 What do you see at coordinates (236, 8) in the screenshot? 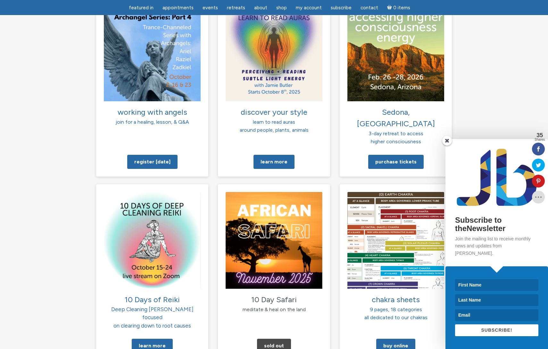
I see `span: Retreats` at bounding box center [236, 8].